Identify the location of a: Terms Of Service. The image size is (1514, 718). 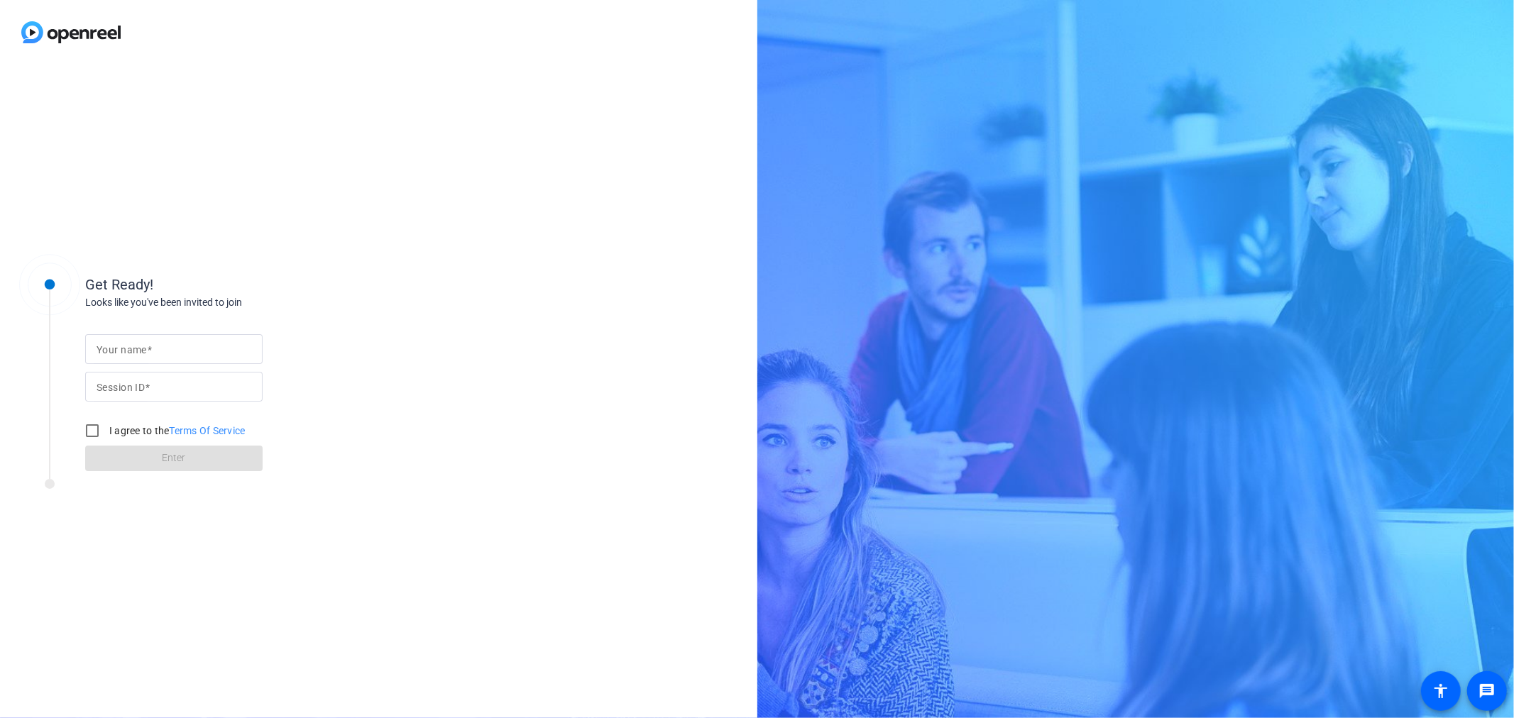
(207, 431).